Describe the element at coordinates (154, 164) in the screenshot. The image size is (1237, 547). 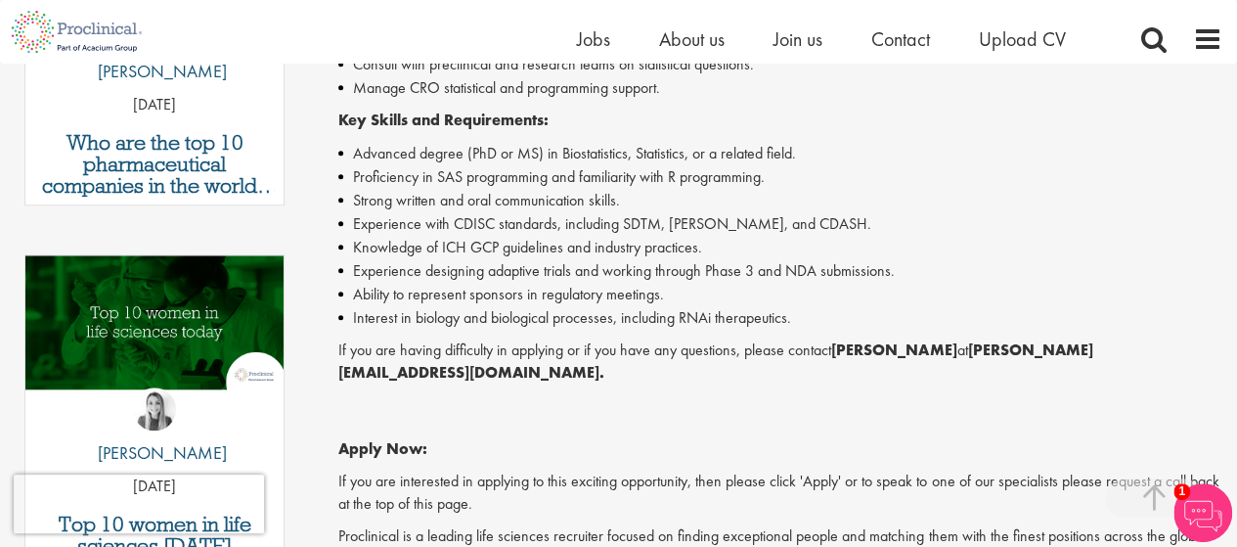
I see `h3: Who are the top 10 pharmaceutical companies in the world? (2025)` at that location.